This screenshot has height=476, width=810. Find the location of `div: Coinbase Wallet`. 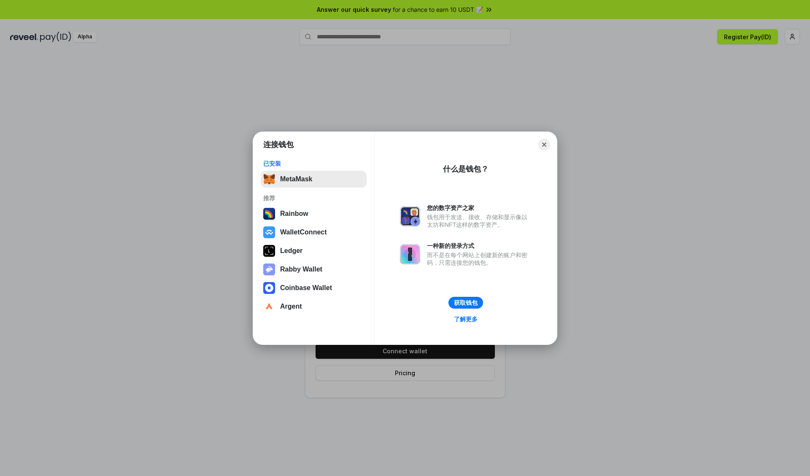

div: Coinbase Wallet is located at coordinates (306, 288).